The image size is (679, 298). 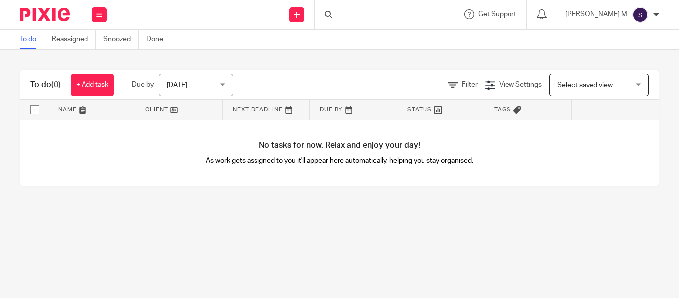 What do you see at coordinates (521, 85) in the screenshot?
I see `span: View Settings` at bounding box center [521, 85].